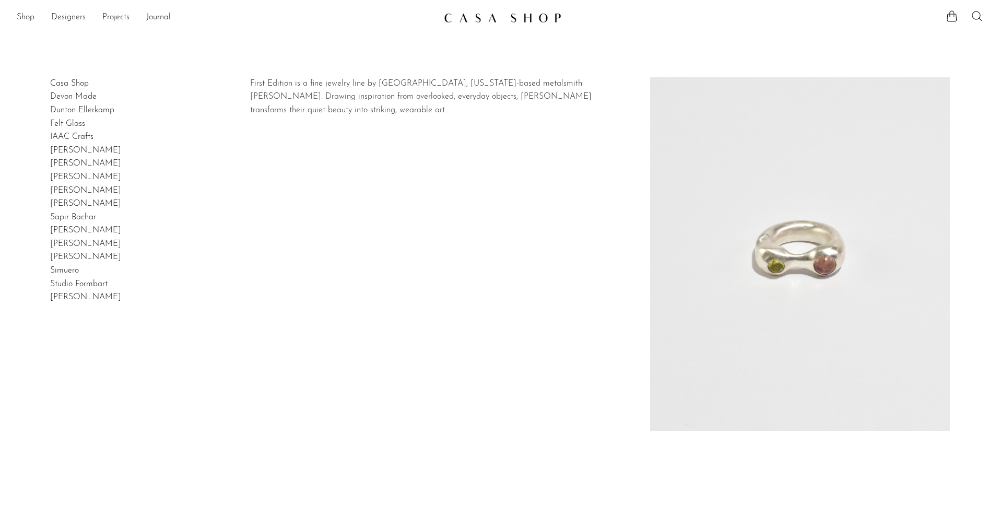 This screenshot has width=1000, height=505. I want to click on a: Casa Shop, so click(69, 84).